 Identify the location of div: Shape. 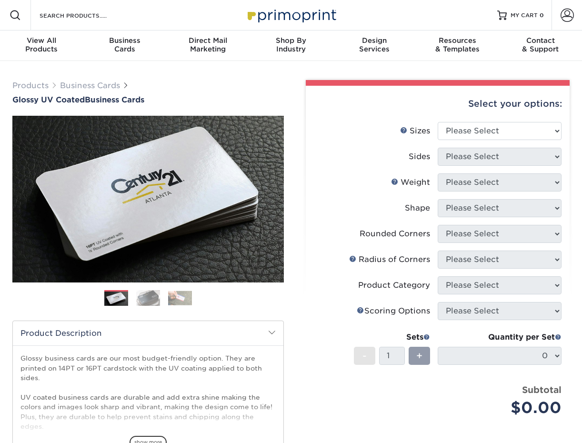
(417, 208).